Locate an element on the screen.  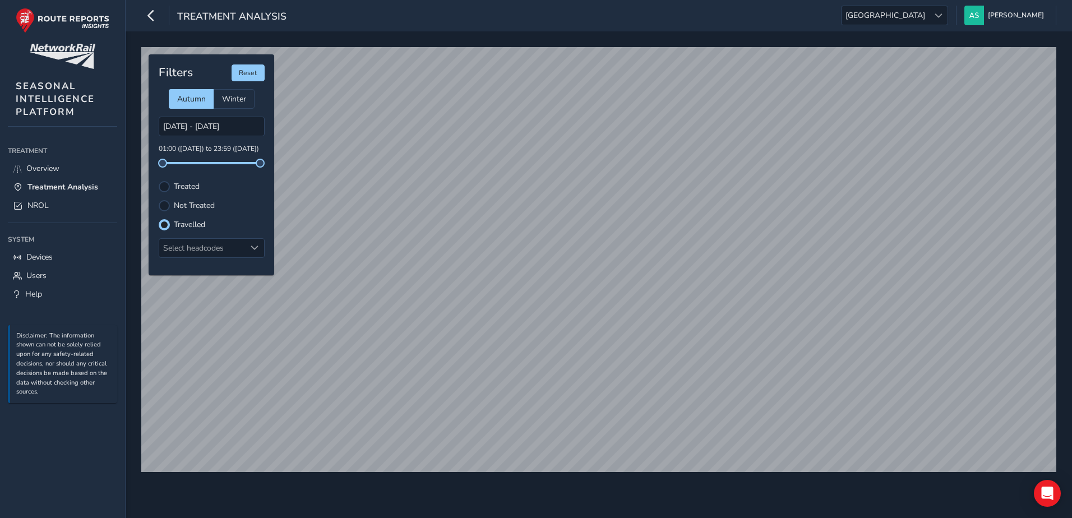
div: Winter is located at coordinates (234, 99).